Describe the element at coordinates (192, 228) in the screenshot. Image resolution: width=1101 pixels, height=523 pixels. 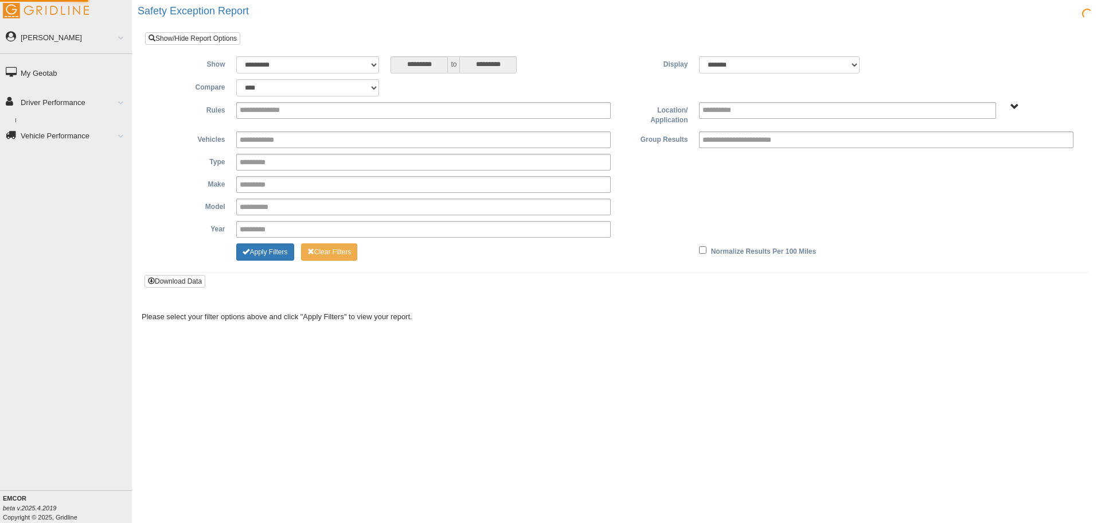
I see `label: Year` at that location.